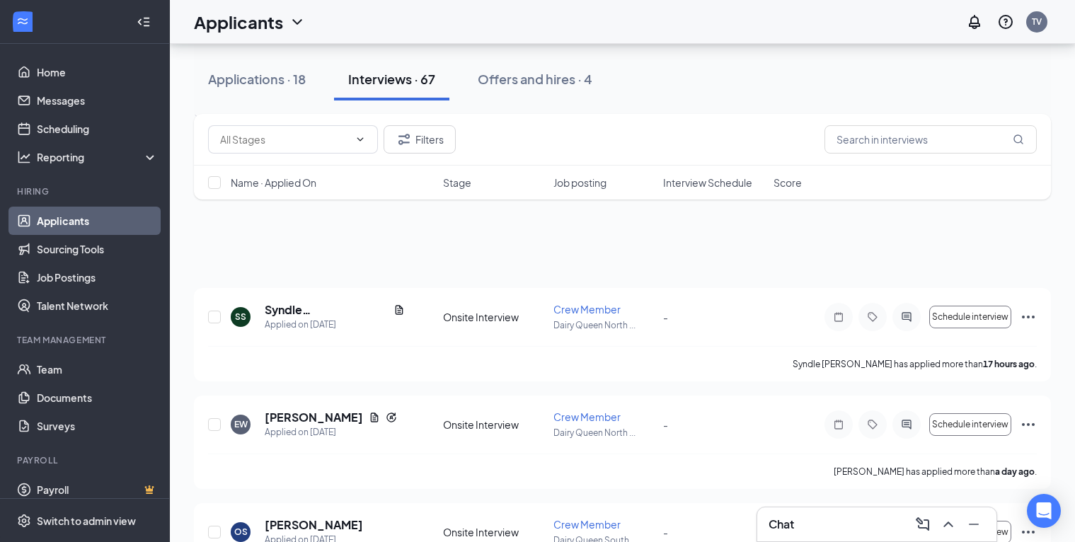  I want to click on div: Offers and hires · 4, so click(535, 79).